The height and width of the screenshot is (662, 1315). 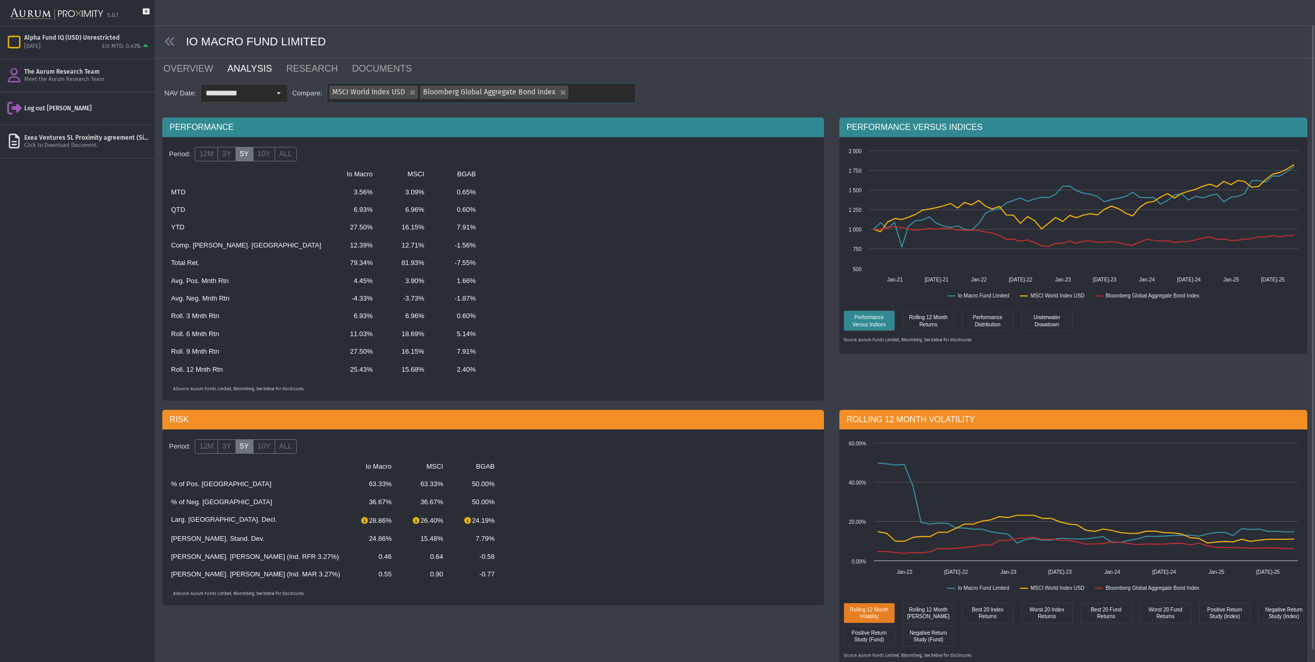 What do you see at coordinates (1074, 656) in the screenshot?
I see `p: Source: Aurum Funds Limited, Bloomberg, See below for disclosures` at bounding box center [1074, 656].